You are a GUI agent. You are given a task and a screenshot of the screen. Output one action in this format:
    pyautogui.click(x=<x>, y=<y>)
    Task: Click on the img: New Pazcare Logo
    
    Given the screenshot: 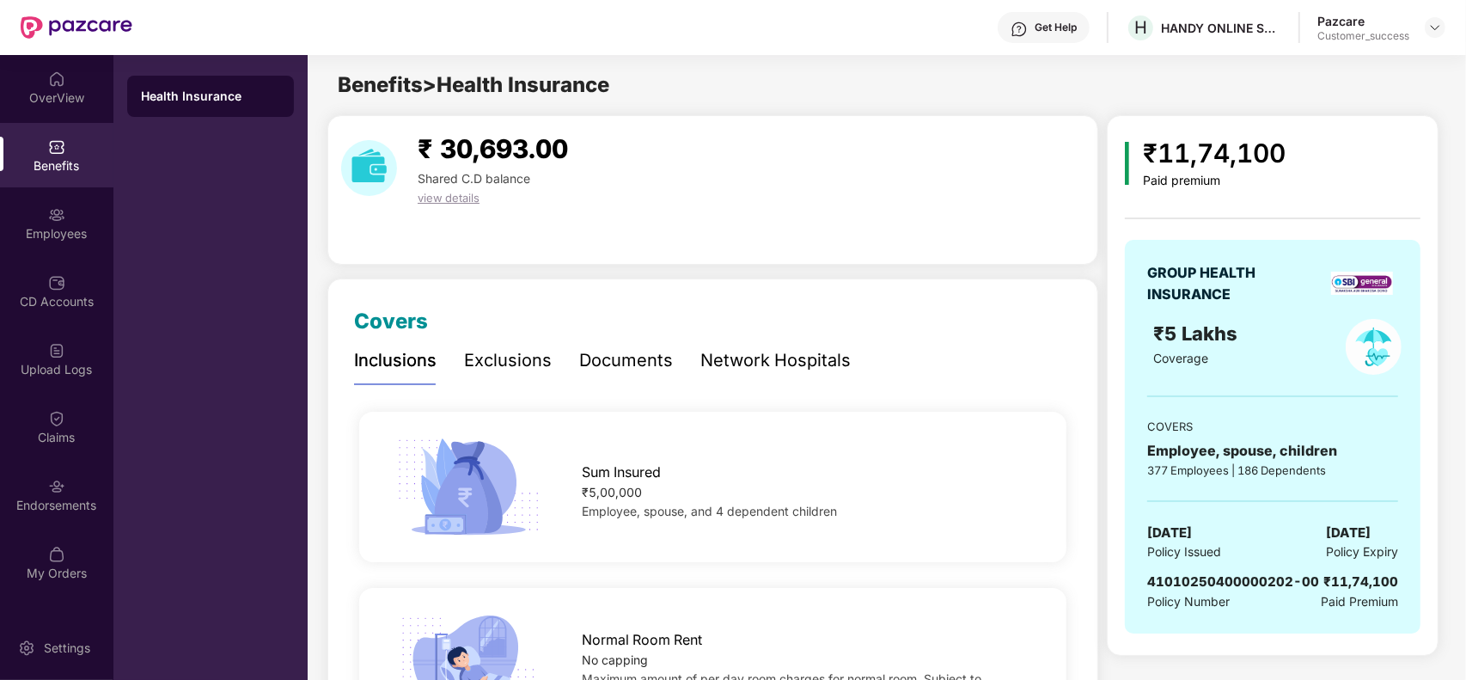 What is the action you would take?
    pyautogui.click(x=76, y=27)
    